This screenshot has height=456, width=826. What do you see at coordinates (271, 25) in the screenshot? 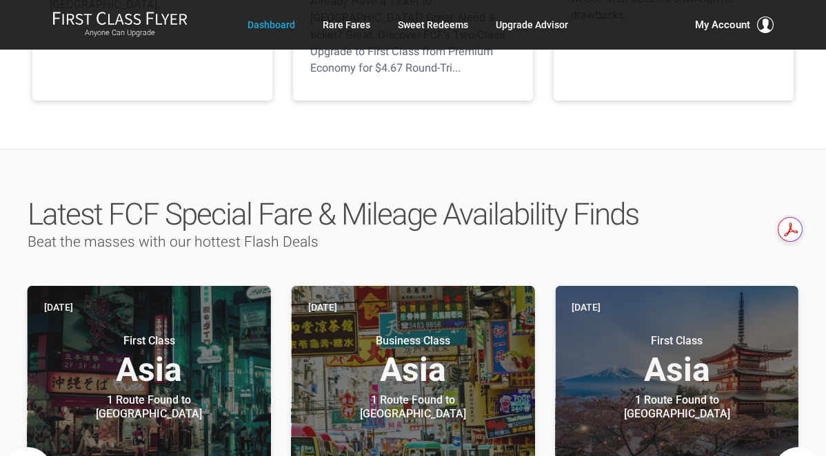
I see `a: Dashboard` at bounding box center [271, 25].